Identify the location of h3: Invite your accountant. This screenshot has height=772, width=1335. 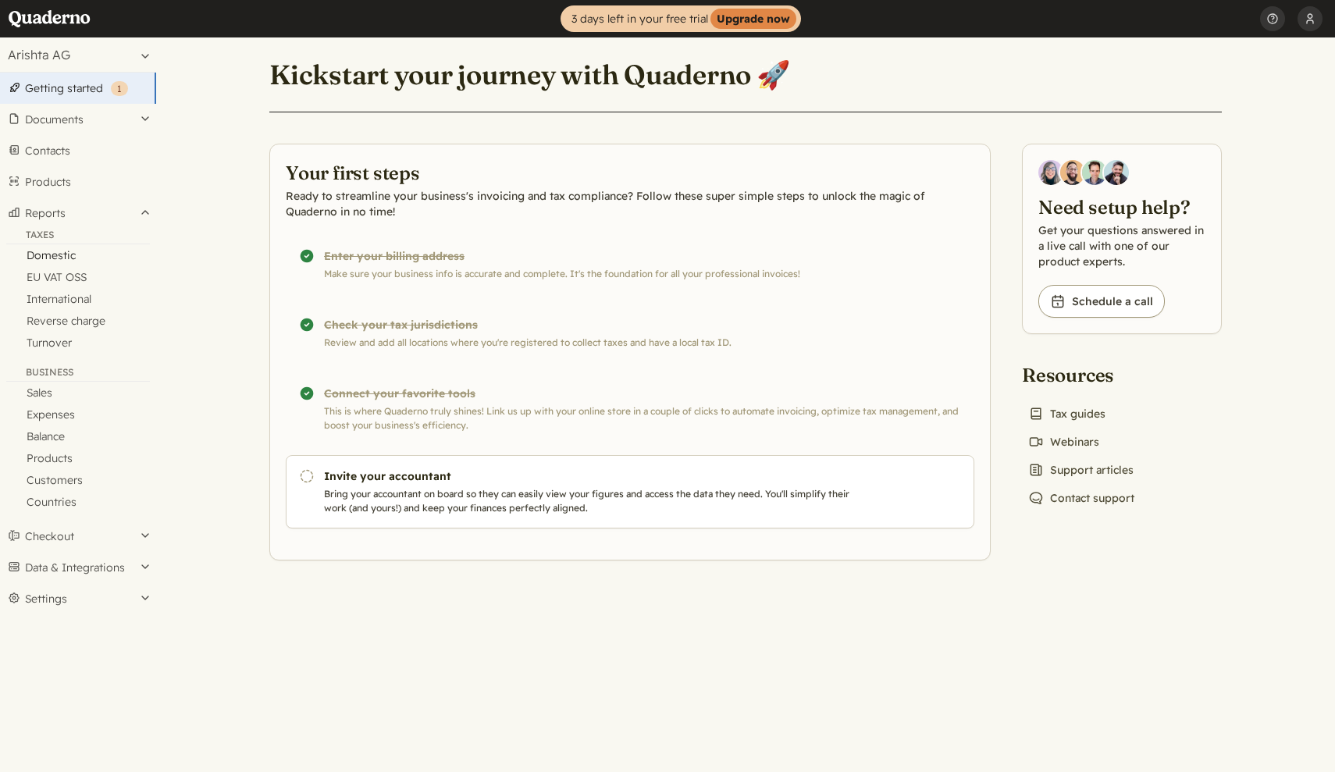
(590, 476).